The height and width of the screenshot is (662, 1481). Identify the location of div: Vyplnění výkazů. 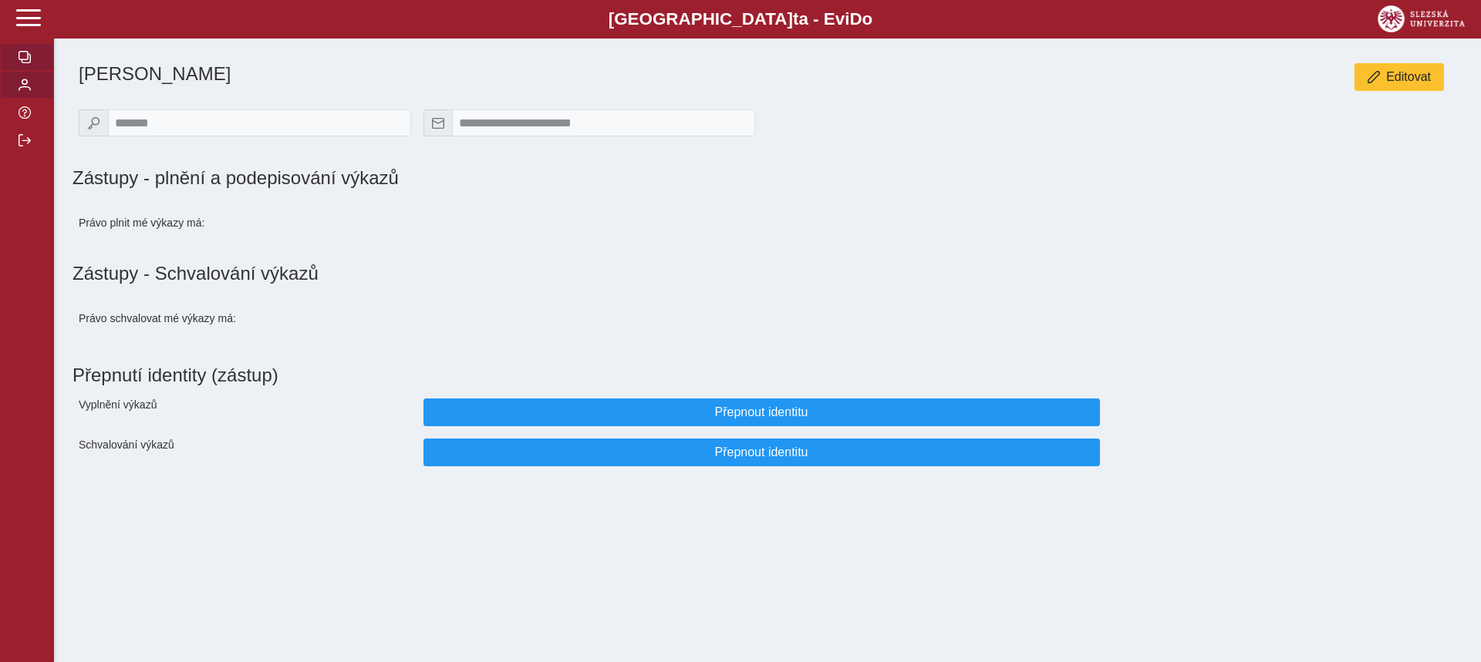
(244, 413).